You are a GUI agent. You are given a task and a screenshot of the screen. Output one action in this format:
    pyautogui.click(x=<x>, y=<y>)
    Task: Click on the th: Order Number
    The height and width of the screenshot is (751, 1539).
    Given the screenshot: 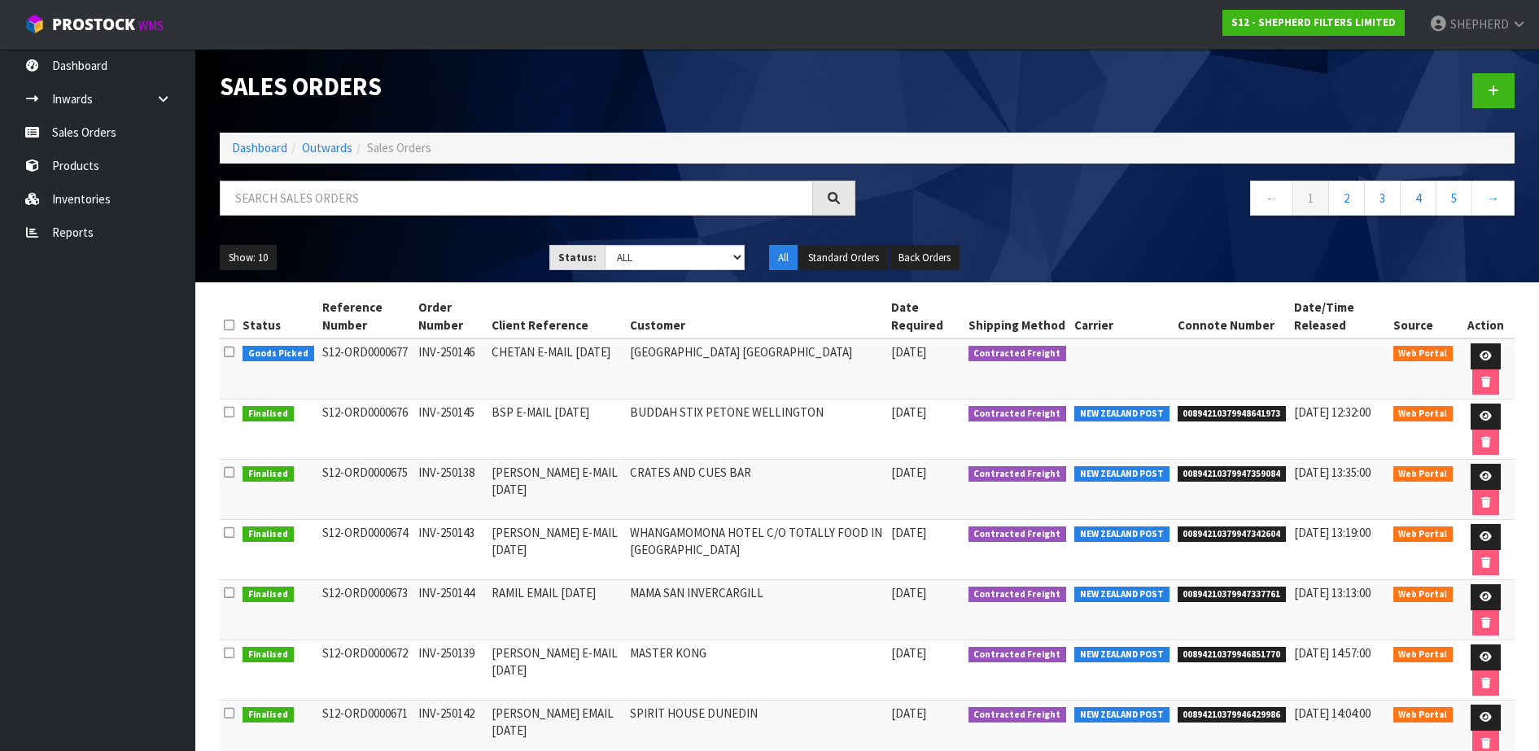 What is the action you would take?
    pyautogui.click(x=451, y=317)
    